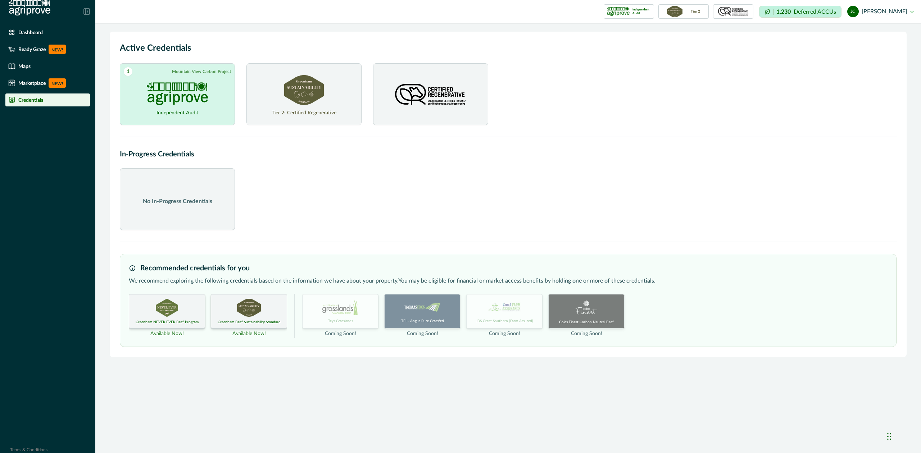  I want to click on a: MarketplaceNEW!, so click(48, 83).